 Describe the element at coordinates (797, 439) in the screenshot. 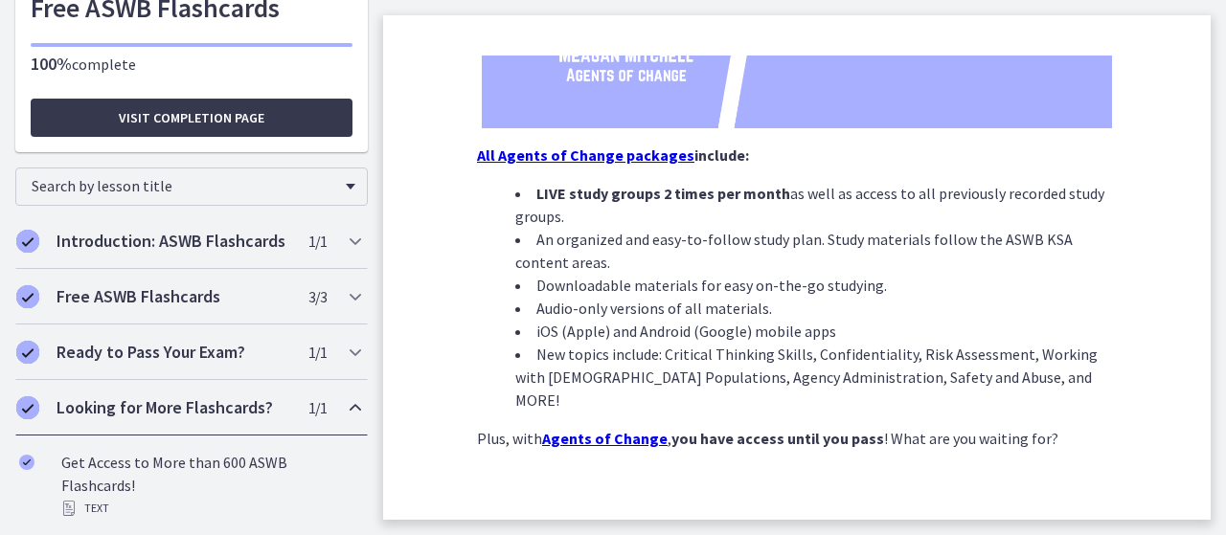

I see `p: Plus, with , ! What are you waiting for?` at that location.